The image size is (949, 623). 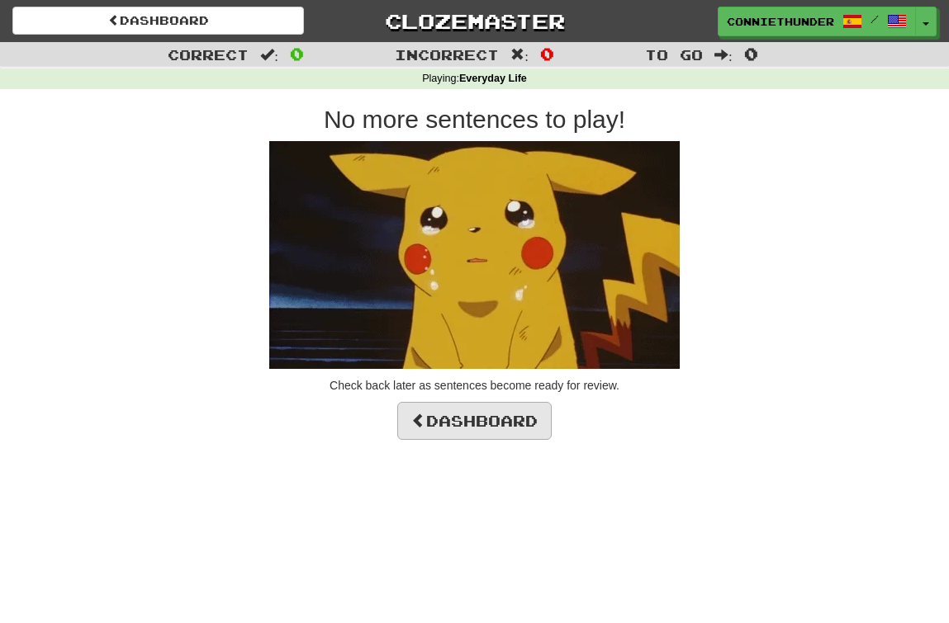 I want to click on img: sad-pikachu.gif, so click(x=474, y=255).